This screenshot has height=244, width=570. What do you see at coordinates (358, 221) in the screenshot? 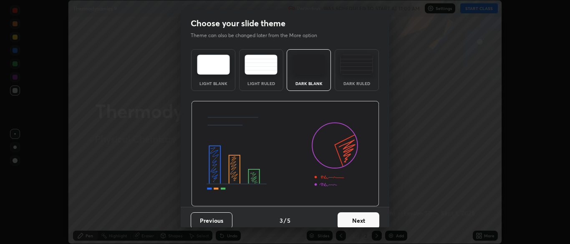
I see `button: Next` at bounding box center [358, 221].